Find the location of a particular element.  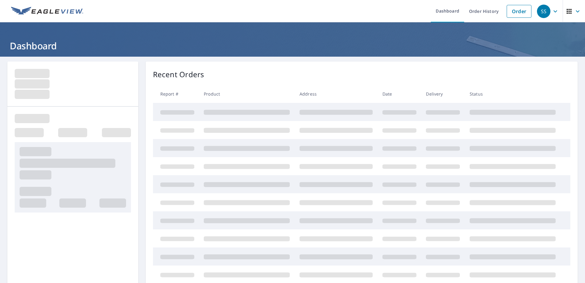

h1: Dashboard is located at coordinates (292, 46).